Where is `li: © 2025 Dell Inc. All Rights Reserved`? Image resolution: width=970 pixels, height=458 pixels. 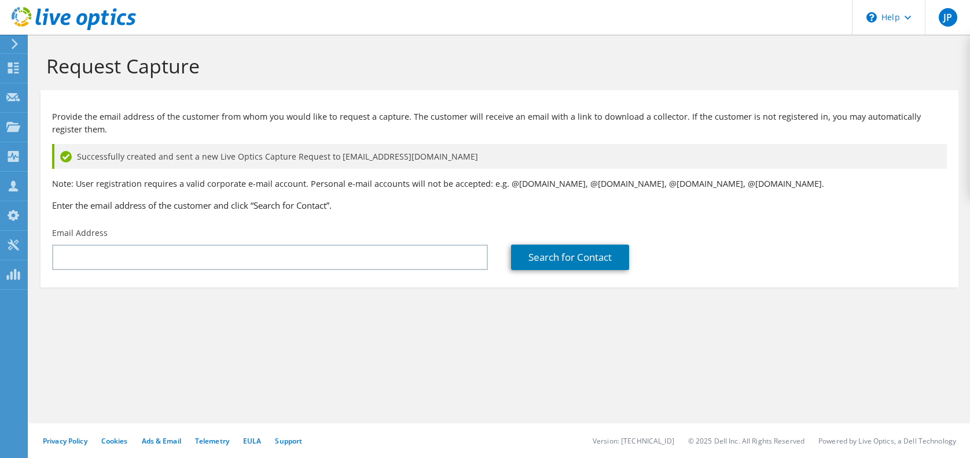 li: © 2025 Dell Inc. All Rights Reserved is located at coordinates (746, 441).